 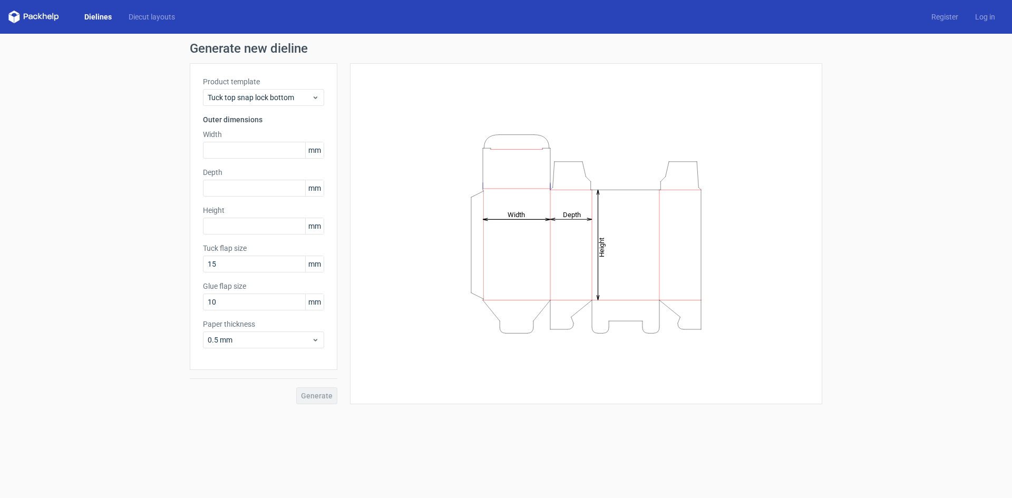 What do you see at coordinates (264, 120) in the screenshot?
I see `h3: Outer dimensions` at bounding box center [264, 120].